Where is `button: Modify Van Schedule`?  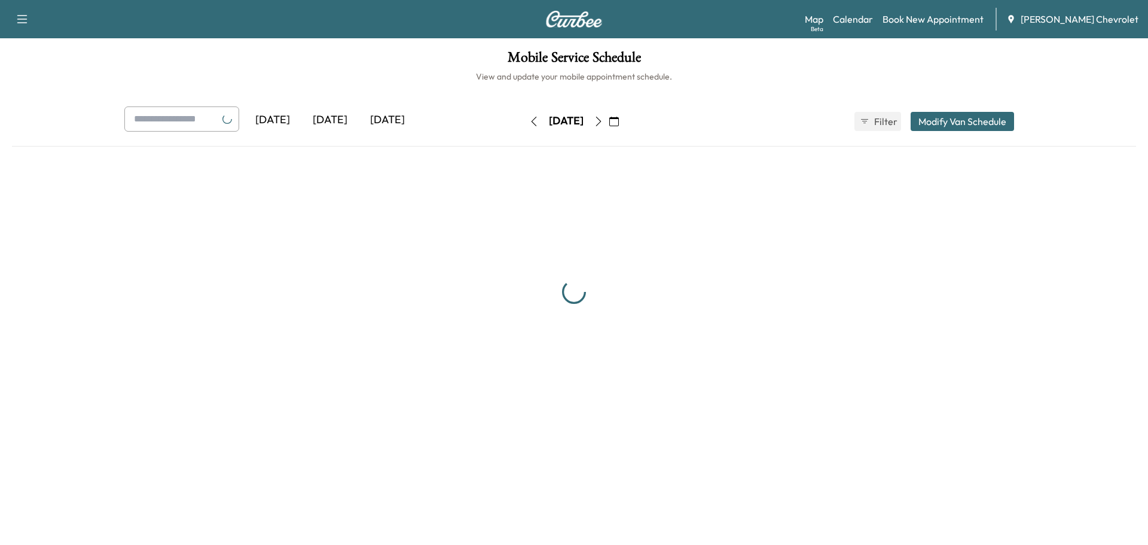
button: Modify Van Schedule is located at coordinates (962, 121).